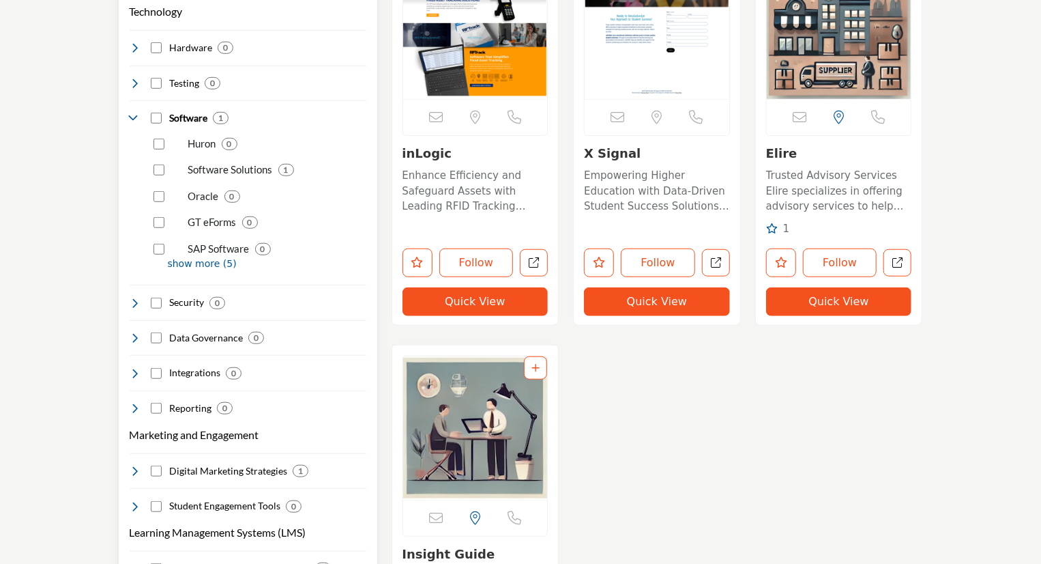 Image resolution: width=1041 pixels, height=564 pixels. I want to click on a: Add To List, so click(536, 368).